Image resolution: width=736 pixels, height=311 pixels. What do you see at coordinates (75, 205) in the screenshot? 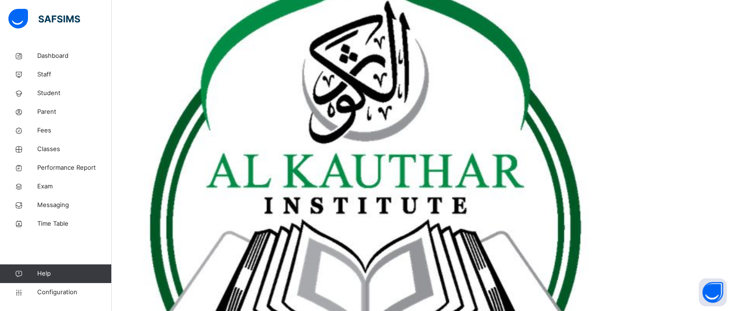
I see `span: Messaging` at bounding box center [75, 205].